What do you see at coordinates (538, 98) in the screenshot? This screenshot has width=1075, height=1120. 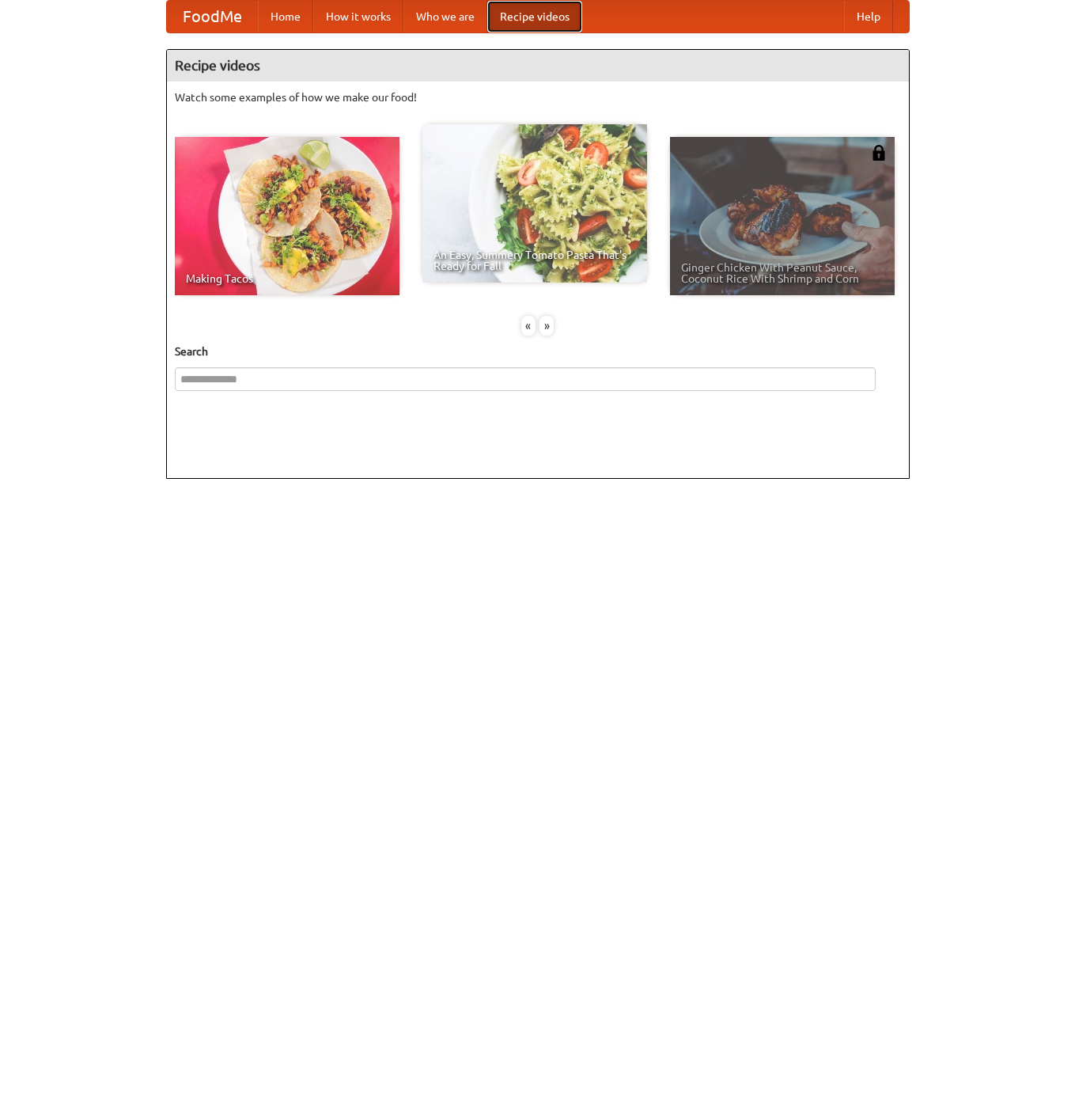 I see `p: Watch some examples of how we make our food!` at bounding box center [538, 98].